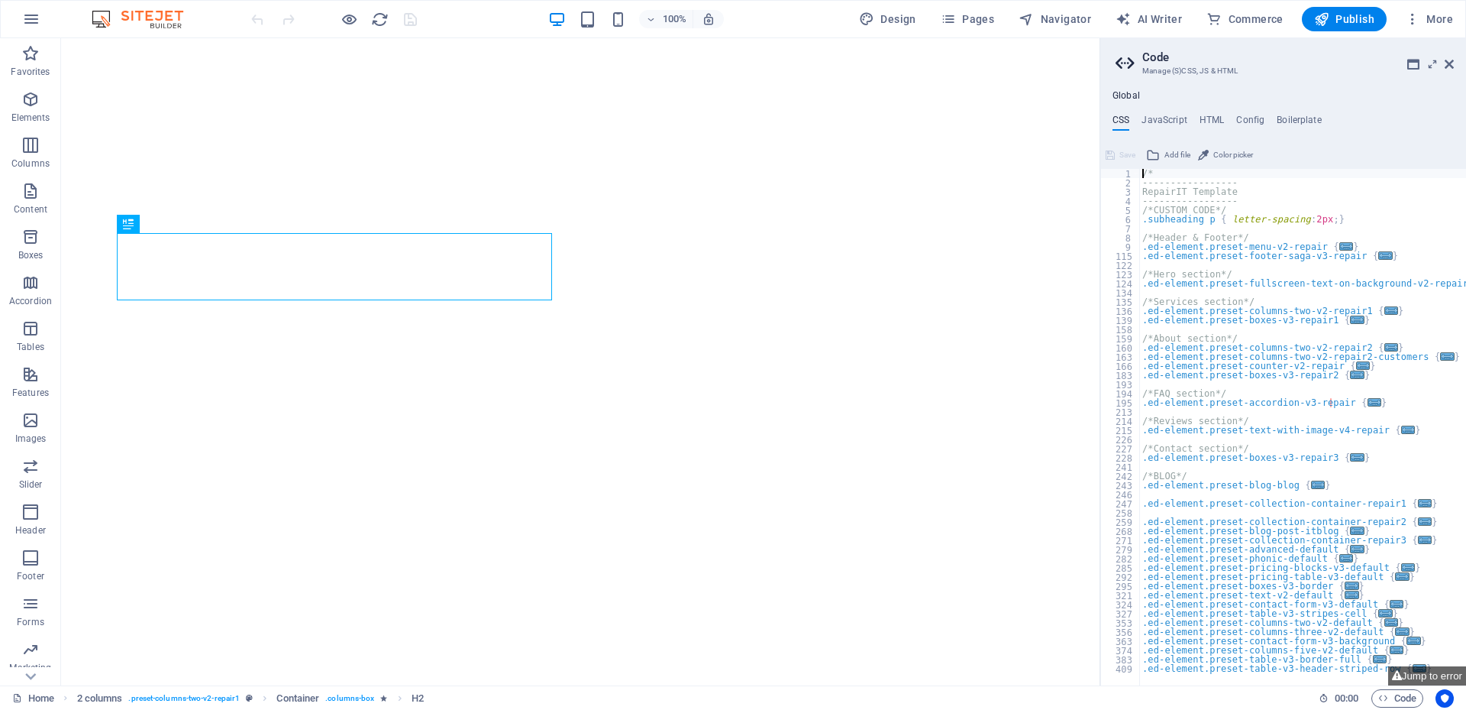  What do you see at coordinates (1121, 228) in the screenshot?
I see `div: 7` at bounding box center [1121, 228].